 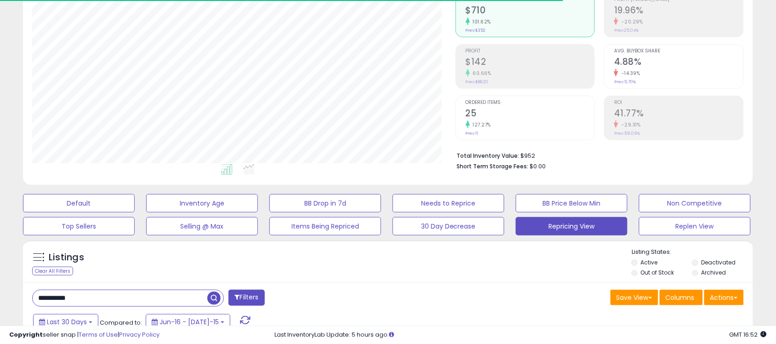 I want to click on span: 2025-08-15 16:52 GMT, so click(x=748, y=334).